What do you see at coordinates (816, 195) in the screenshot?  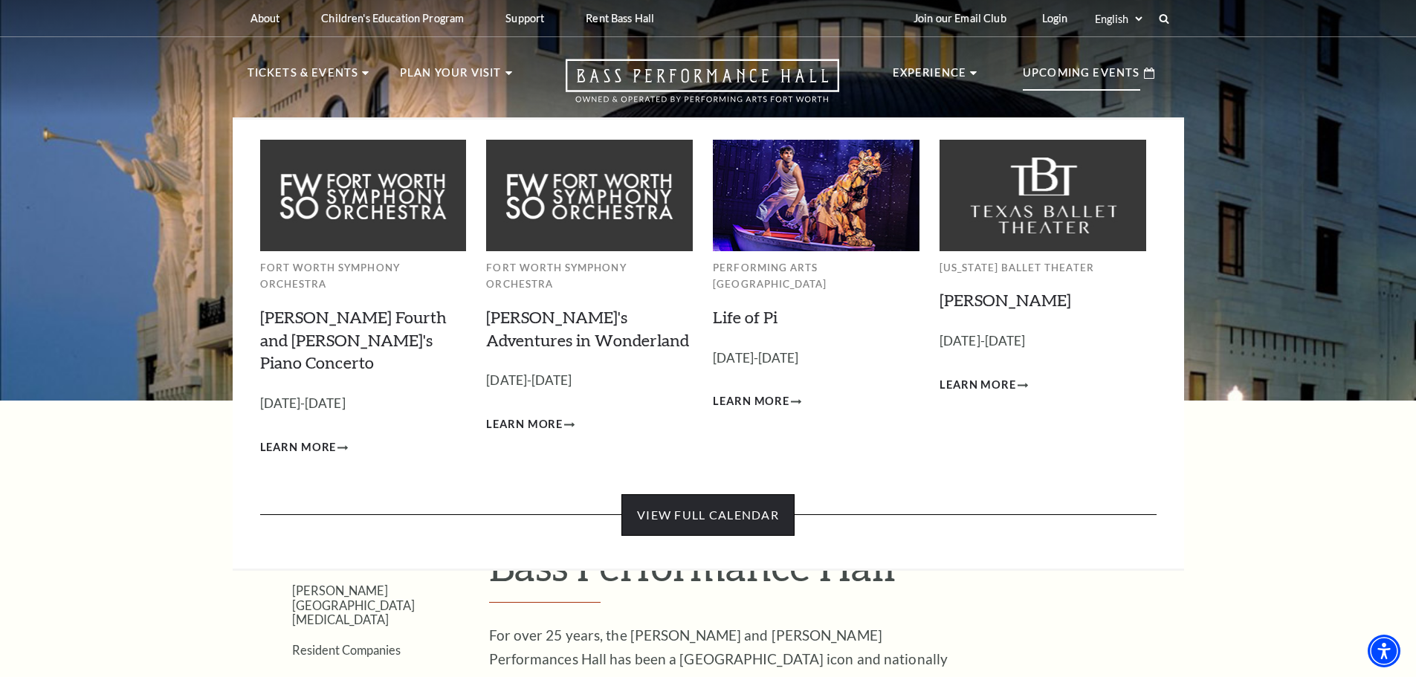 I see `img: Performing Arts Fort Worth` at bounding box center [816, 195].